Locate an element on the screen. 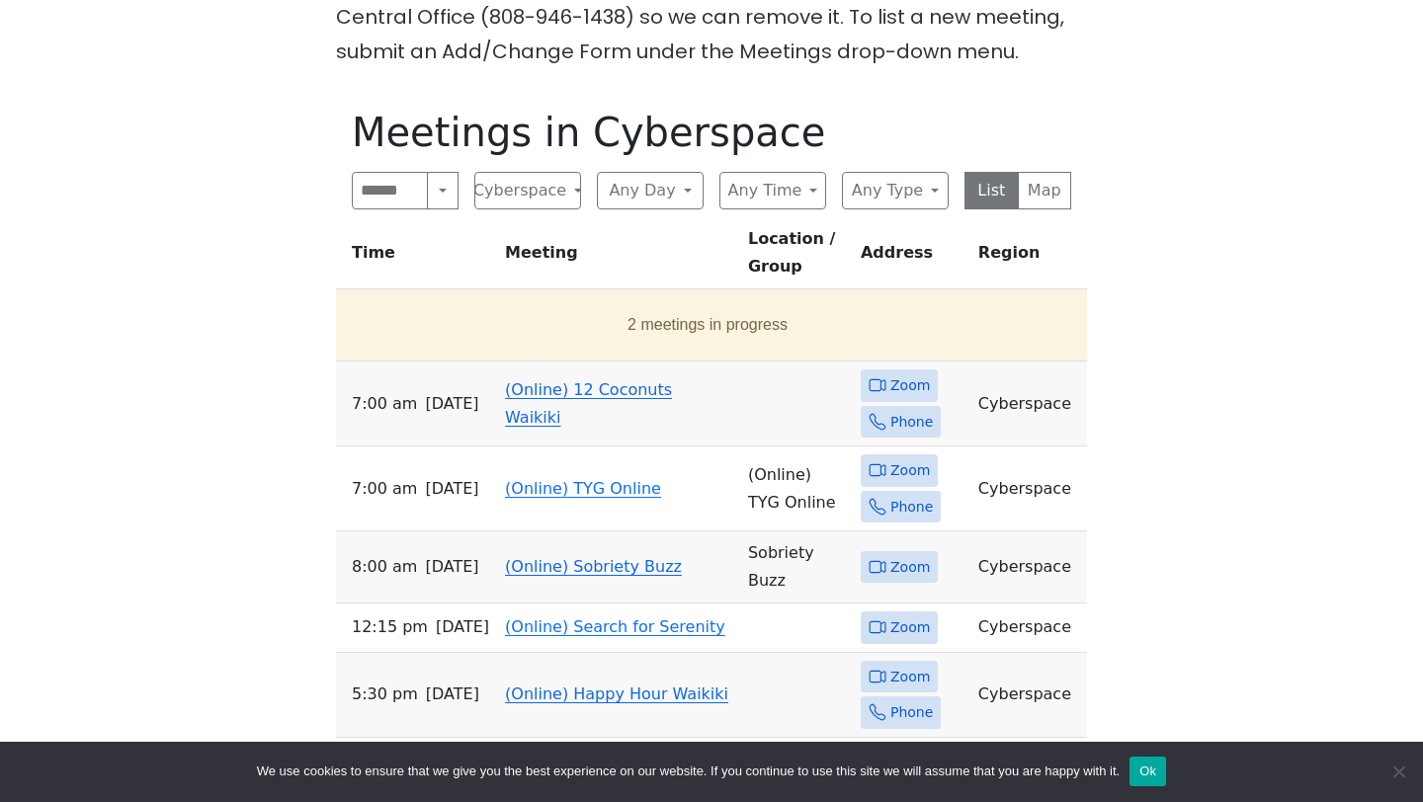 The width and height of the screenshot is (1423, 802). button: Any Day is located at coordinates (650, 191).